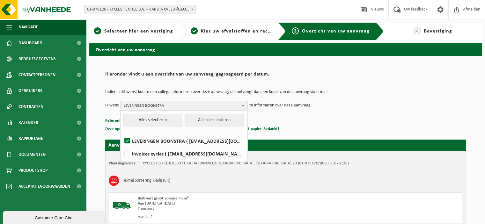  Describe the element at coordinates (184, 106) in the screenshot. I see `button: LEVERINGEN BOONSTRA` at that location.